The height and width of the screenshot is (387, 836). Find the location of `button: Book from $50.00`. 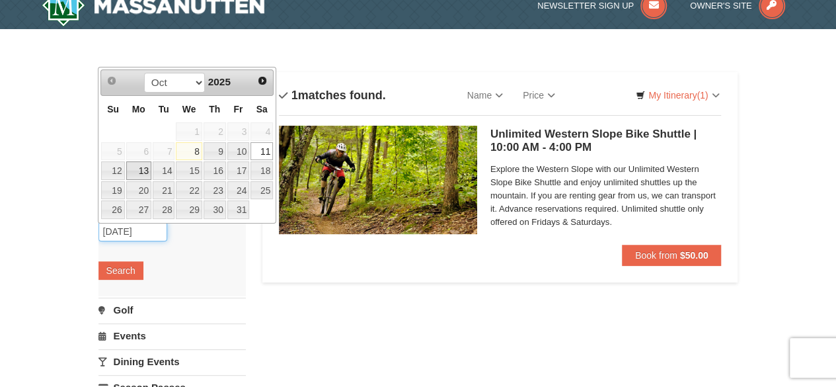

button: Book from $50.00 is located at coordinates (671, 255).